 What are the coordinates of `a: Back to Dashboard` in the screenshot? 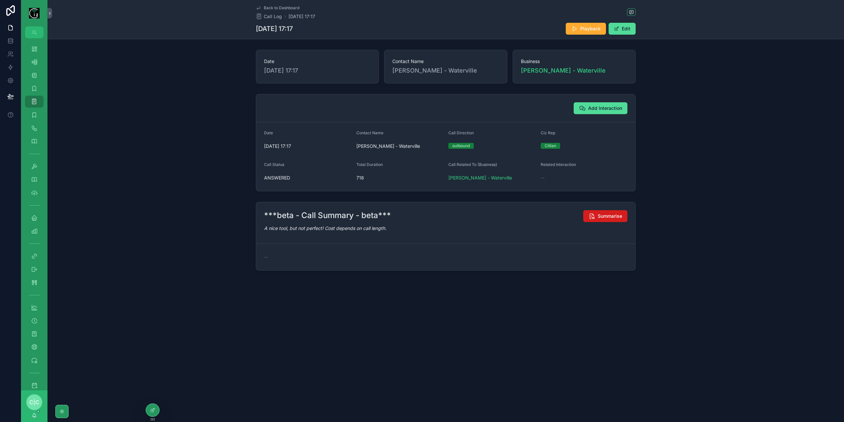 It's located at (278, 8).